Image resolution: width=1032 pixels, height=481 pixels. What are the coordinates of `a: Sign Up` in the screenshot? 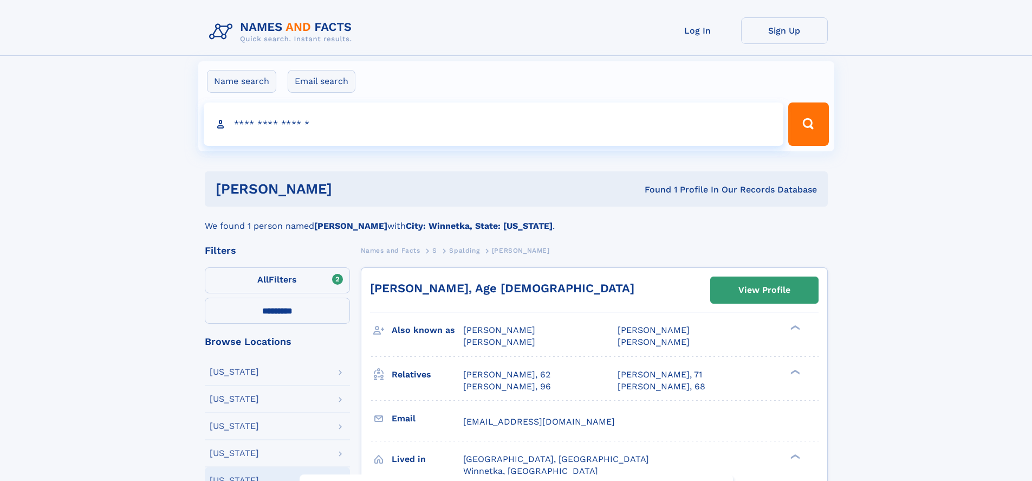 It's located at (784, 30).